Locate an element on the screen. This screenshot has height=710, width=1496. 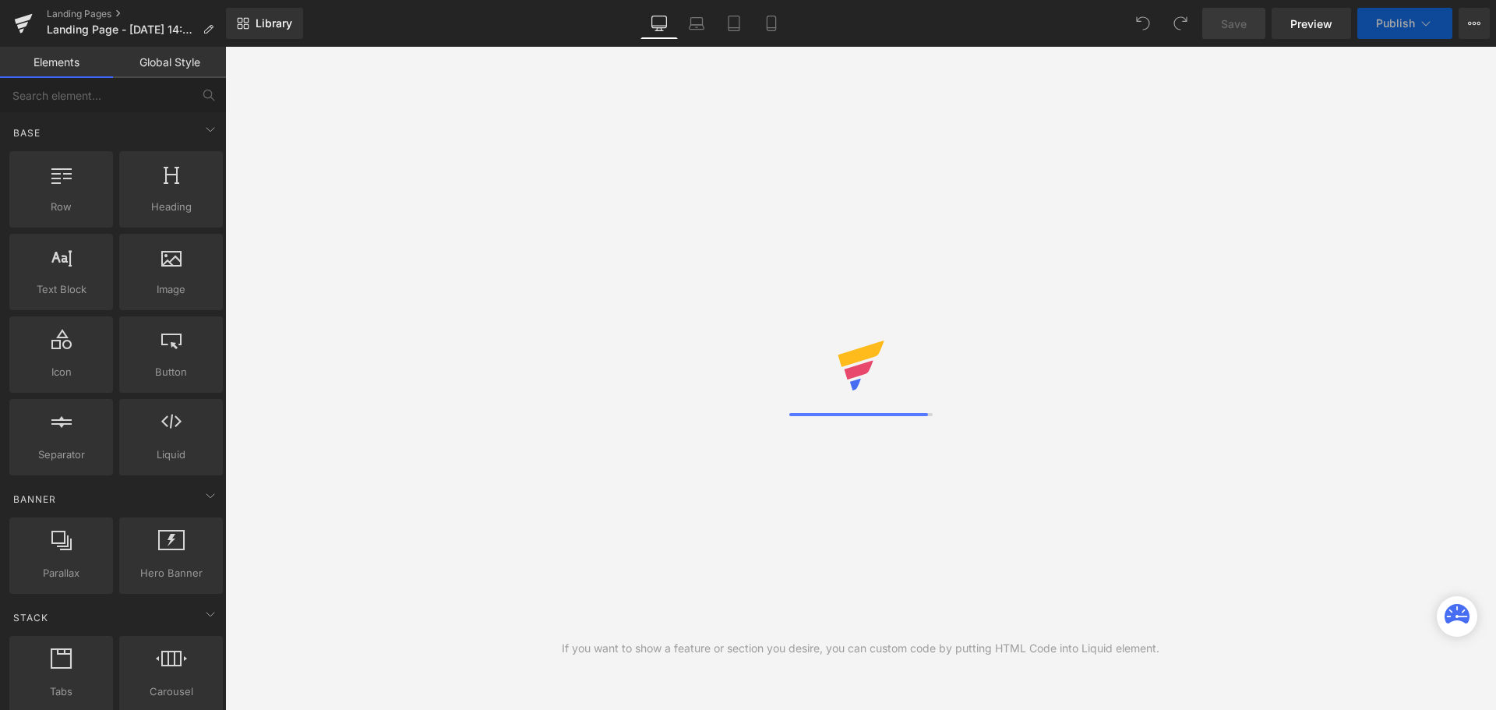
span: Image is located at coordinates (171, 289).